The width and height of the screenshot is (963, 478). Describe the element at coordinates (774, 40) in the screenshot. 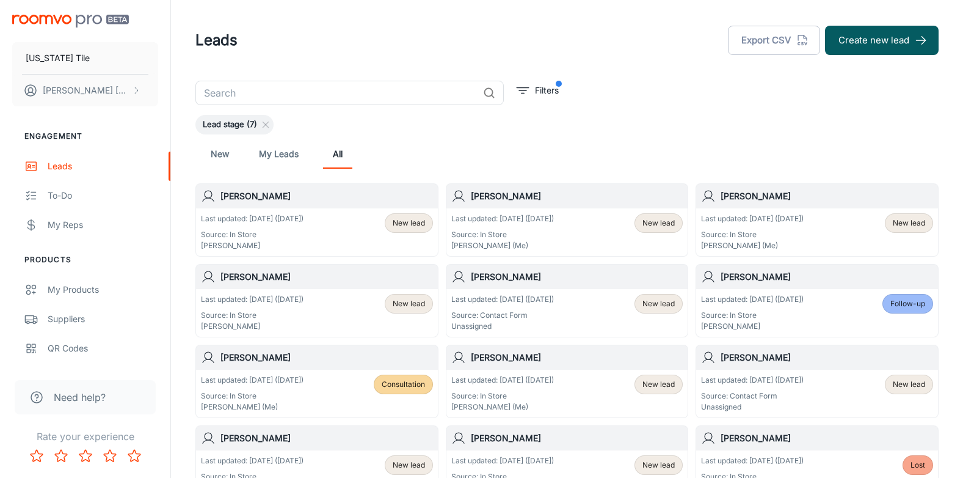

I see `button: Export CSV` at that location.